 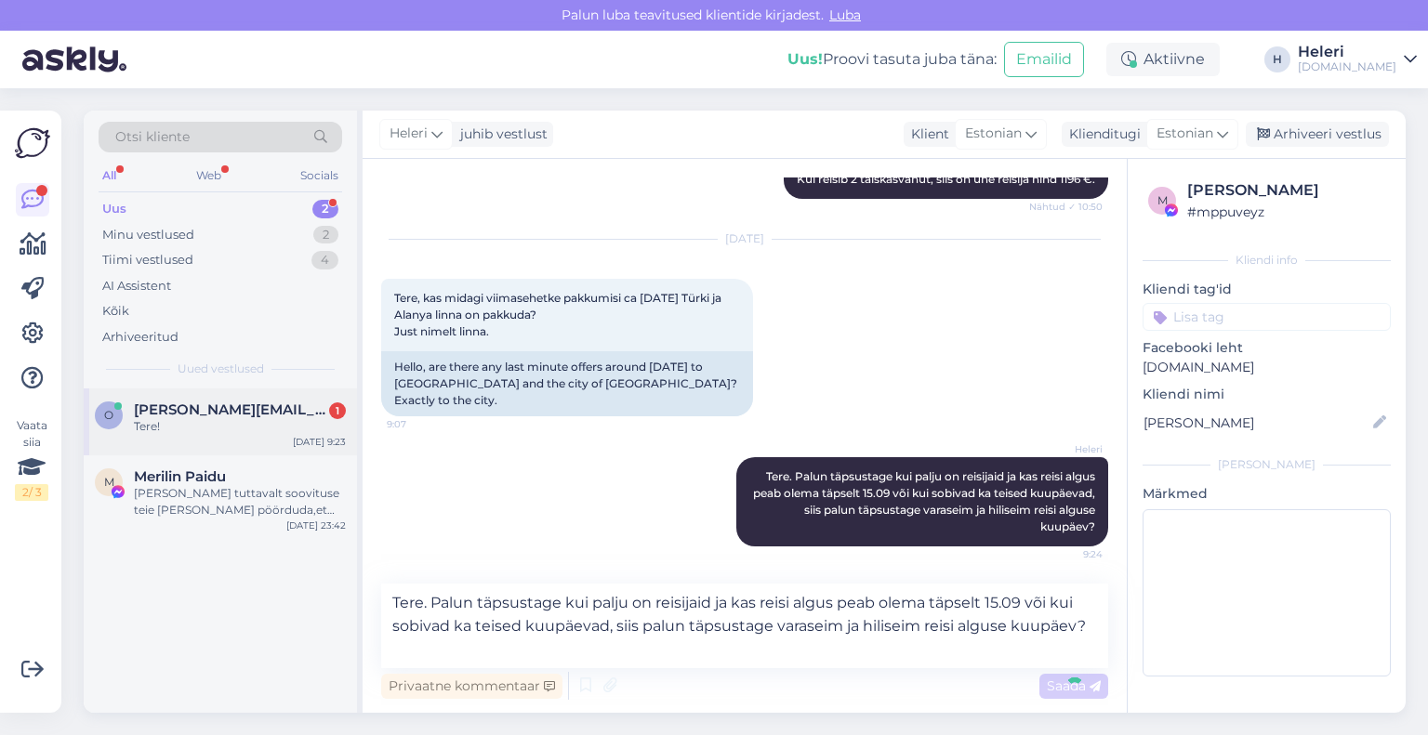 What do you see at coordinates (925, 501) in the screenshot?
I see `span: Tere. Palun täpsustage kui palju on reisijaid ja kas reisi algus peab olema täpselt 15.09 või kui...` at bounding box center [925, 501].